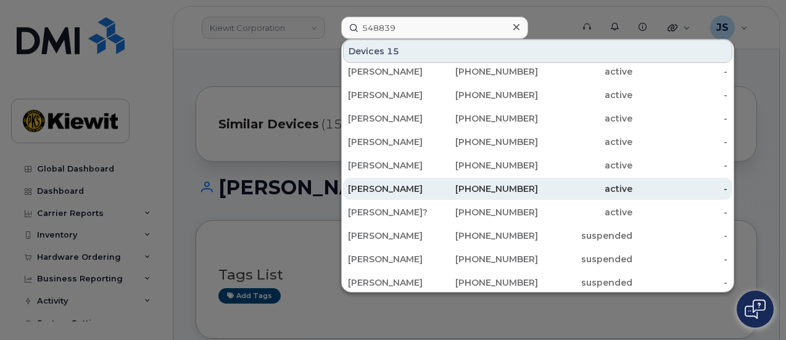 This screenshot has width=786, height=340. What do you see at coordinates (755, 309) in the screenshot?
I see `img: Open chat` at bounding box center [755, 309].